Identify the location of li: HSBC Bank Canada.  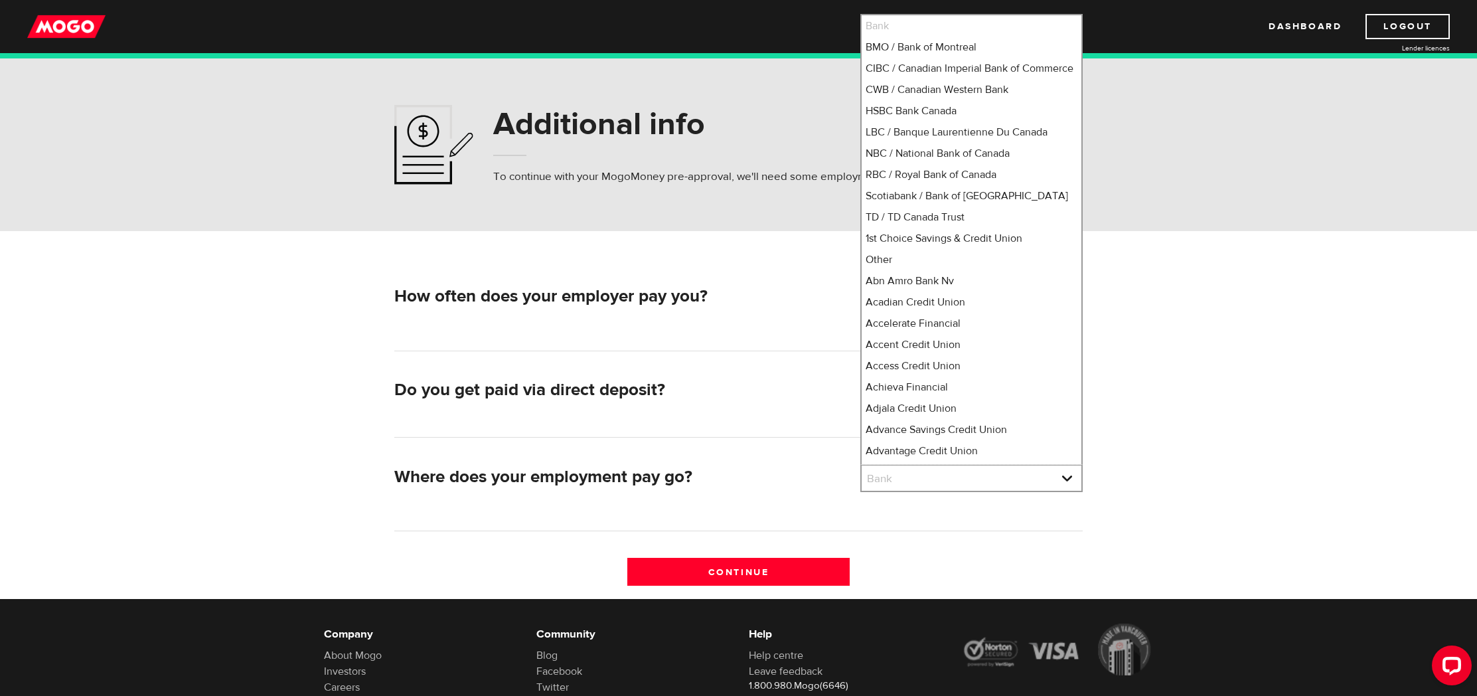
(971, 111).